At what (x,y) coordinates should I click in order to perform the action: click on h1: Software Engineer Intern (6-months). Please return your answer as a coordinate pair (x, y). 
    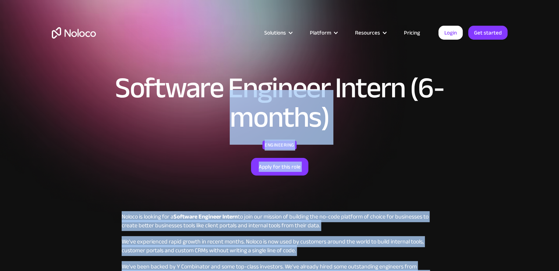
    Looking at the image, I should click on (280, 103).